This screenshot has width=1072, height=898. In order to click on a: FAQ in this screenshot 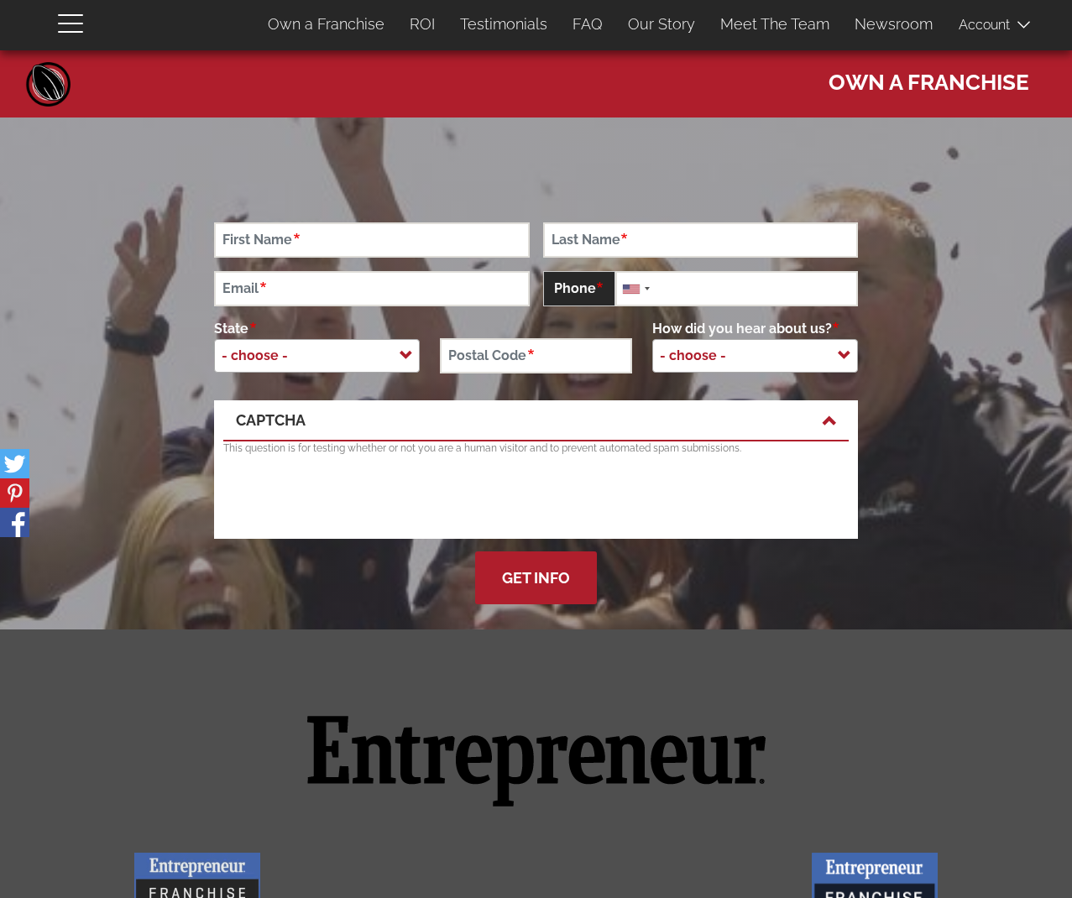, I will do `click(588, 24)`.